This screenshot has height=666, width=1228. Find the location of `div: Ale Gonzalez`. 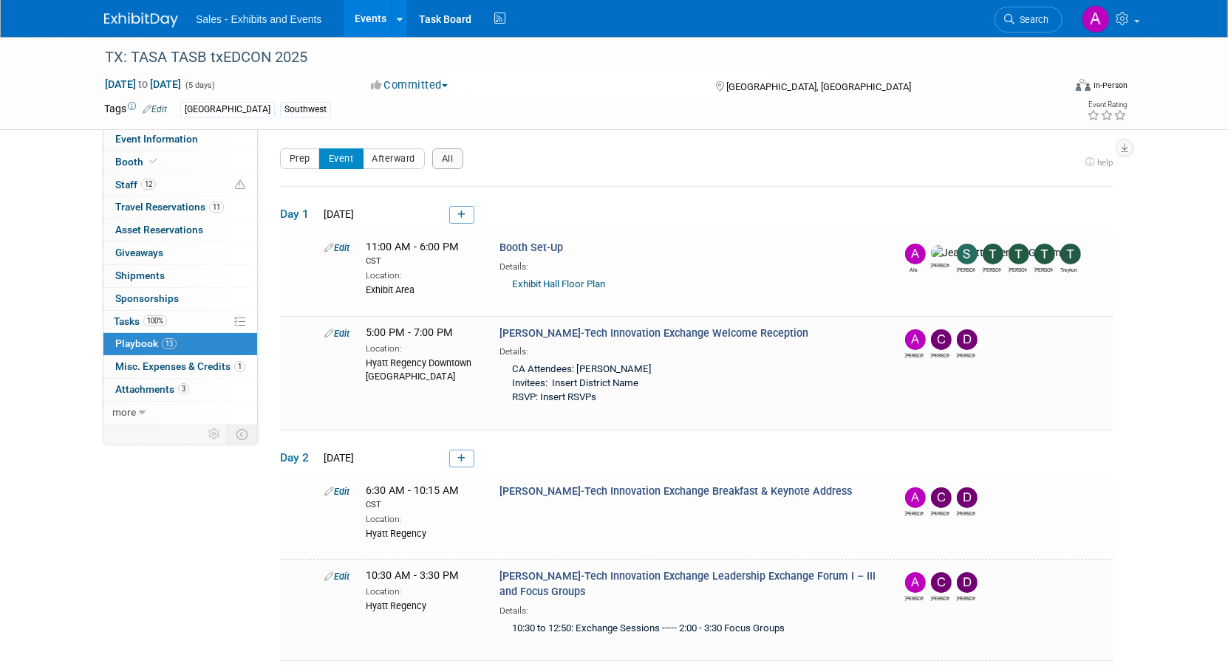

div: Ale Gonzalez is located at coordinates (914, 269).